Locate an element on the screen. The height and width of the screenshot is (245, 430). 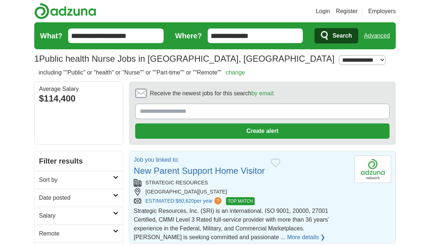
a: change is located at coordinates (236, 72).